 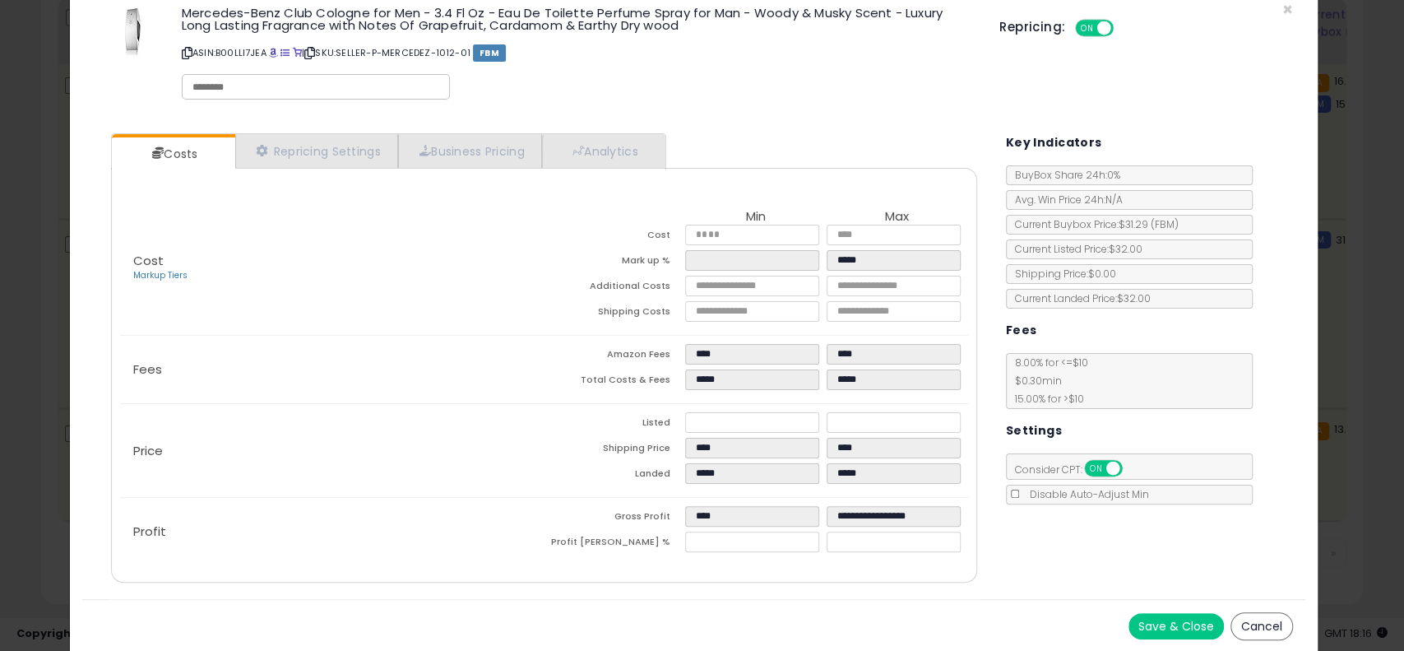 What do you see at coordinates (332, 268) in the screenshot?
I see `p: Cost` at bounding box center [332, 268].